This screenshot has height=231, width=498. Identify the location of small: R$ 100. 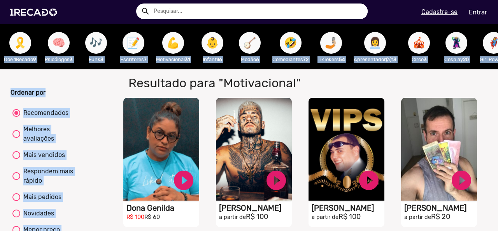
(135, 217).